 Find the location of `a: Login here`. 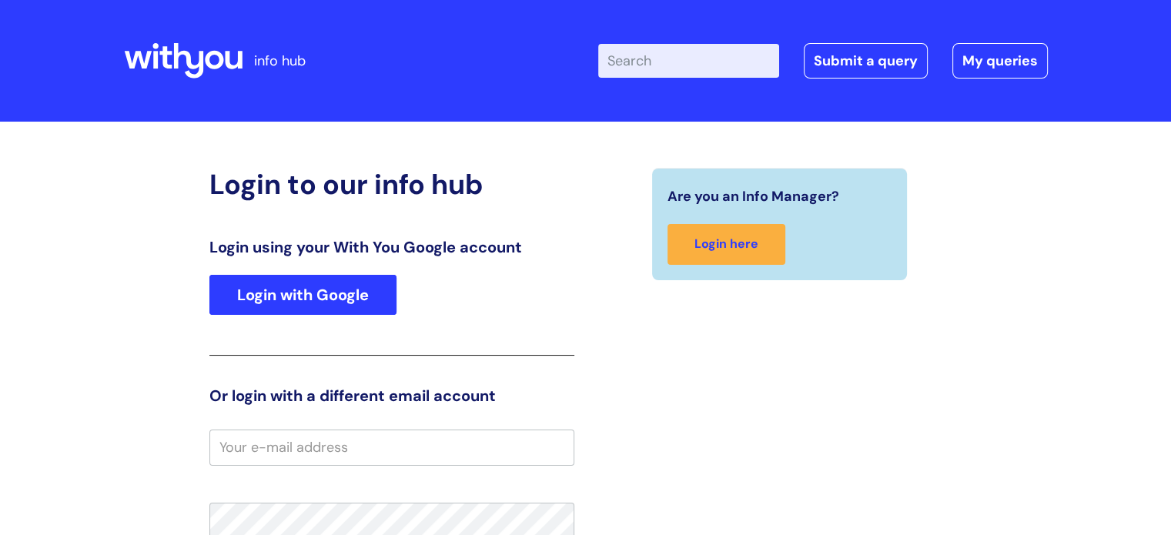

a: Login here is located at coordinates (726, 244).